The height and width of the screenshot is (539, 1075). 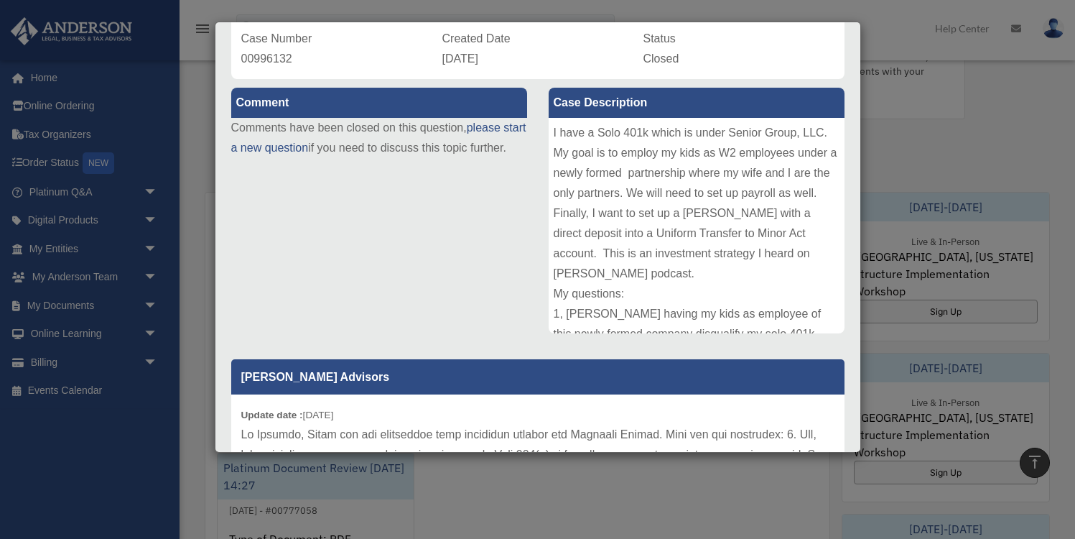 I want to click on span: Case Number, so click(x=277, y=38).